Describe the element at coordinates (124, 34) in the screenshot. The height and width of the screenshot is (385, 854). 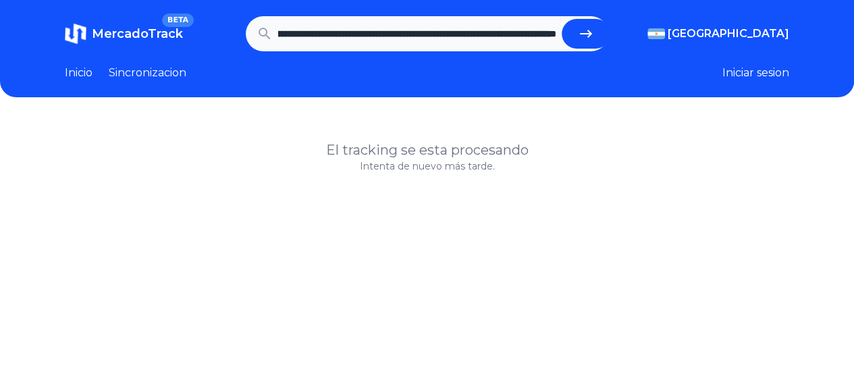
I see `a: MercadoTrackBETA` at that location.